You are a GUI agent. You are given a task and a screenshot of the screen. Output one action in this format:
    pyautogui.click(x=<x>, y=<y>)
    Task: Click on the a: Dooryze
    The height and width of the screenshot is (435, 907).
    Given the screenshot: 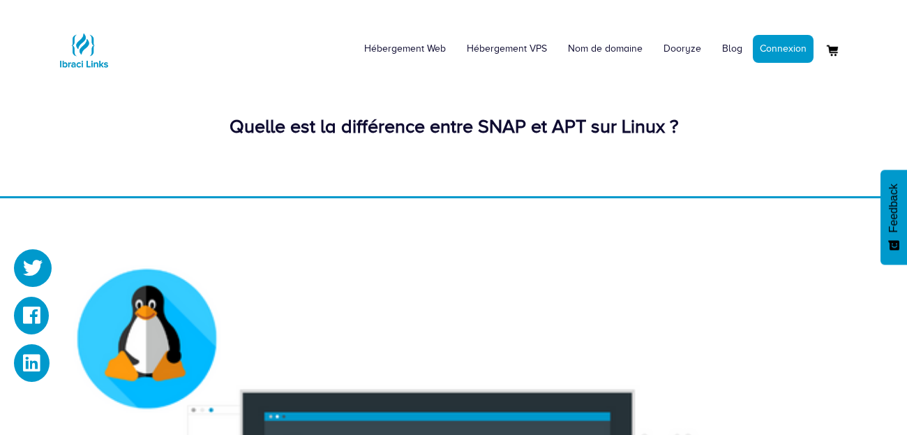 What is the action you would take?
    pyautogui.click(x=682, y=49)
    